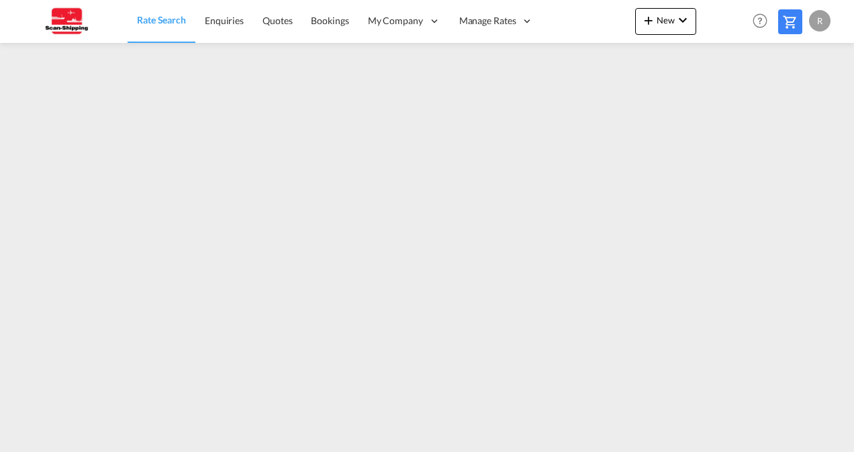  What do you see at coordinates (760, 21) in the screenshot?
I see `span: Help` at bounding box center [760, 21].